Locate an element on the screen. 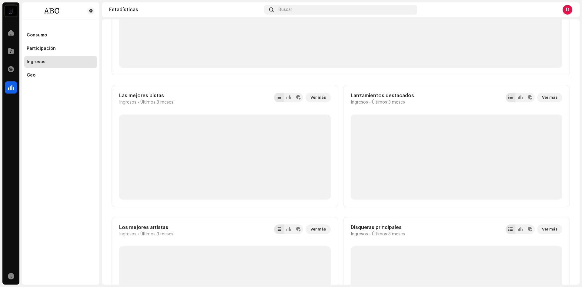 This screenshot has width=582, height=287. re-m-nav-item: Participación is located at coordinates (61, 49).